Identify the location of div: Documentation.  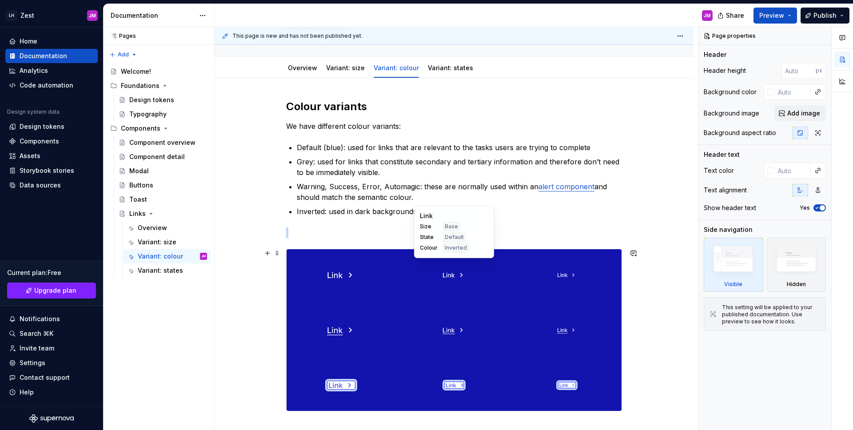
(43, 56).